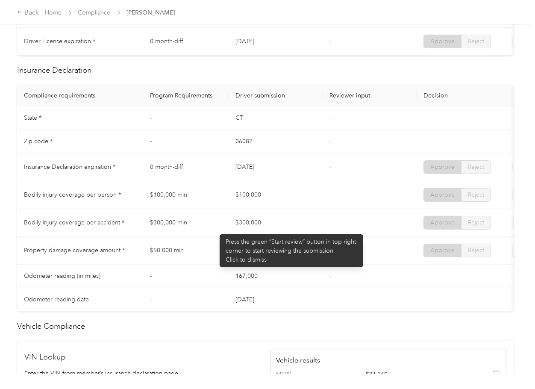 The height and width of the screenshot is (389, 535). I want to click on td: $300,000, so click(276, 223).